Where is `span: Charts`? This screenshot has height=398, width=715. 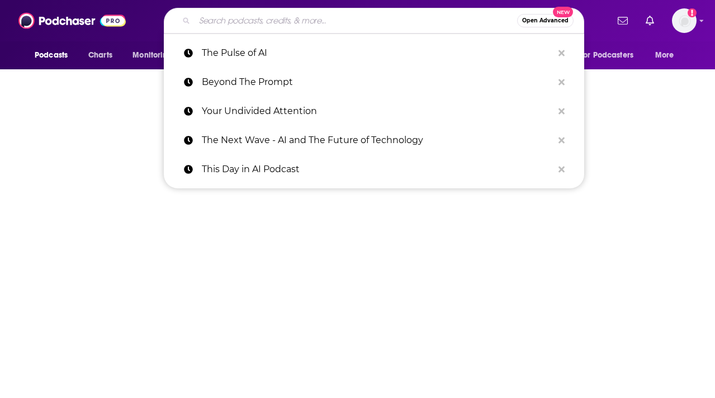
span: Charts is located at coordinates (100, 55).